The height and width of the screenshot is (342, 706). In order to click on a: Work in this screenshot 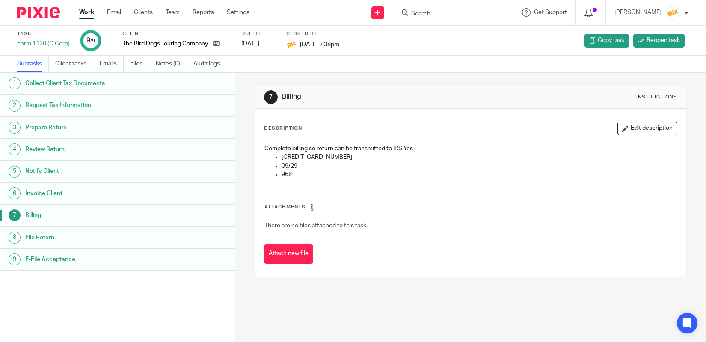, I will do `click(86, 12)`.